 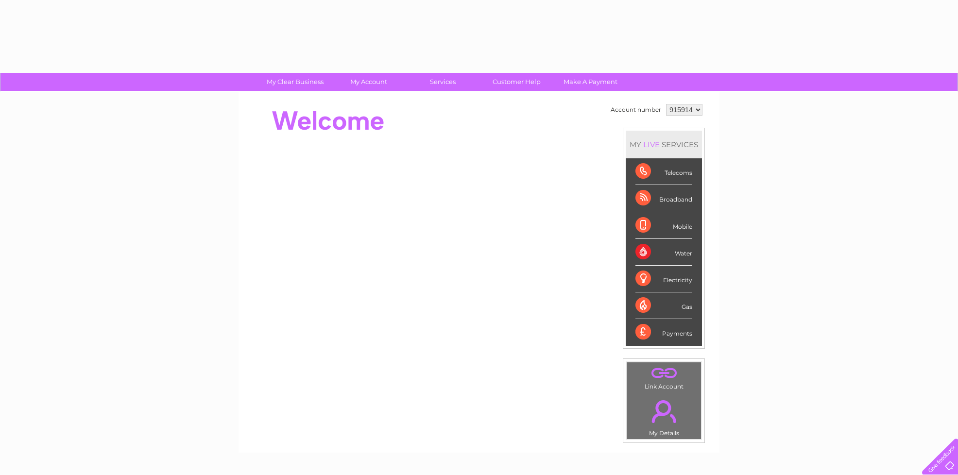 What do you see at coordinates (664, 332) in the screenshot?
I see `div: Payments` at bounding box center [664, 332].